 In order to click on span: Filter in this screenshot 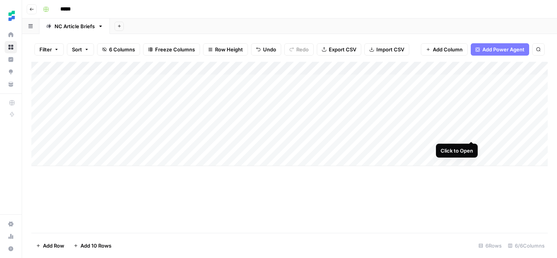, I will do `click(46, 50)`.